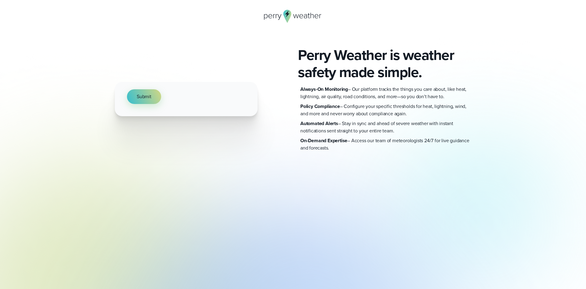 Image resolution: width=586 pixels, height=289 pixels. I want to click on h2: Perry Weather is weather safety made simple., so click(385, 64).